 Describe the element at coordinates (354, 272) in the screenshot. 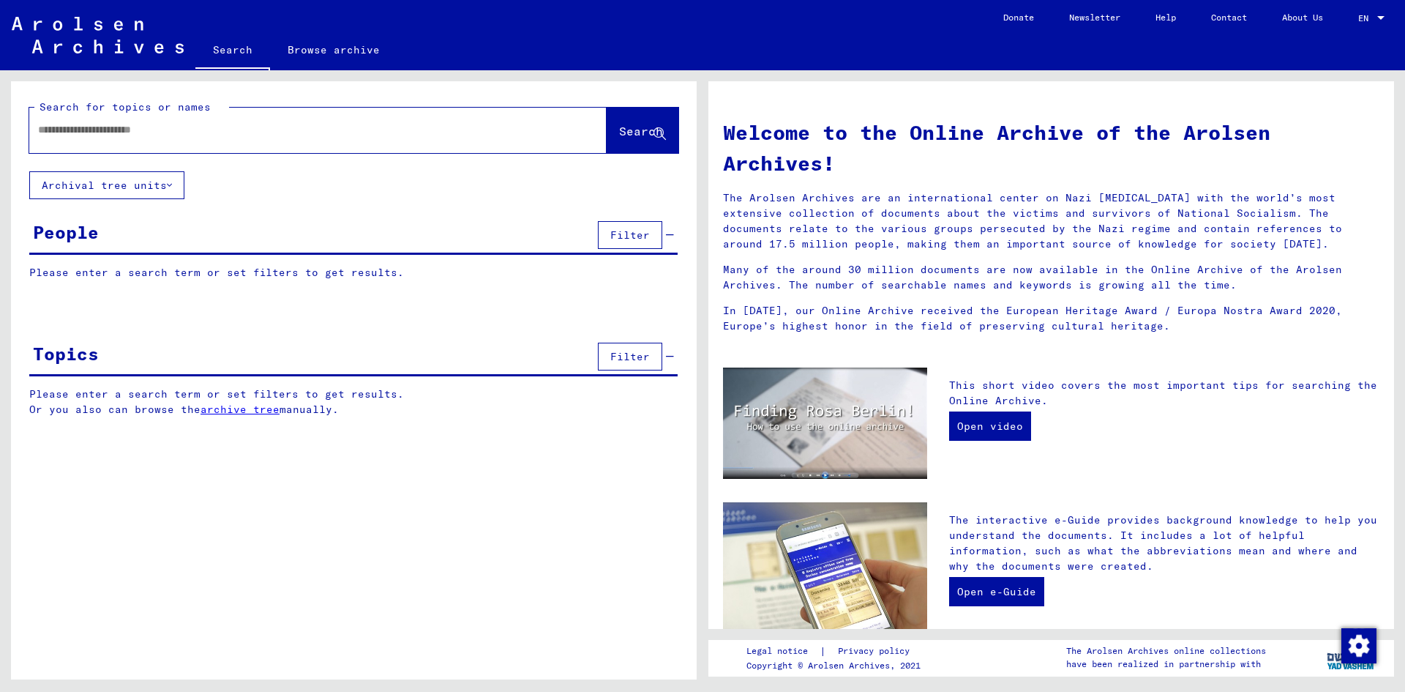

I see `p: Please enter a search term or set filters to get results.` at that location.